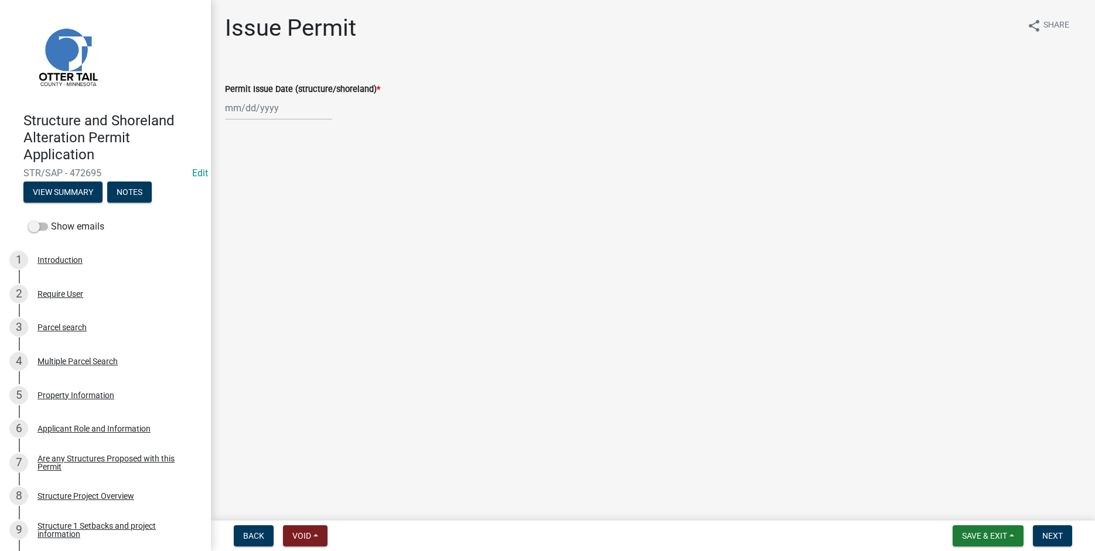  Describe the element at coordinates (19, 396) in the screenshot. I see `div: 5` at that location.